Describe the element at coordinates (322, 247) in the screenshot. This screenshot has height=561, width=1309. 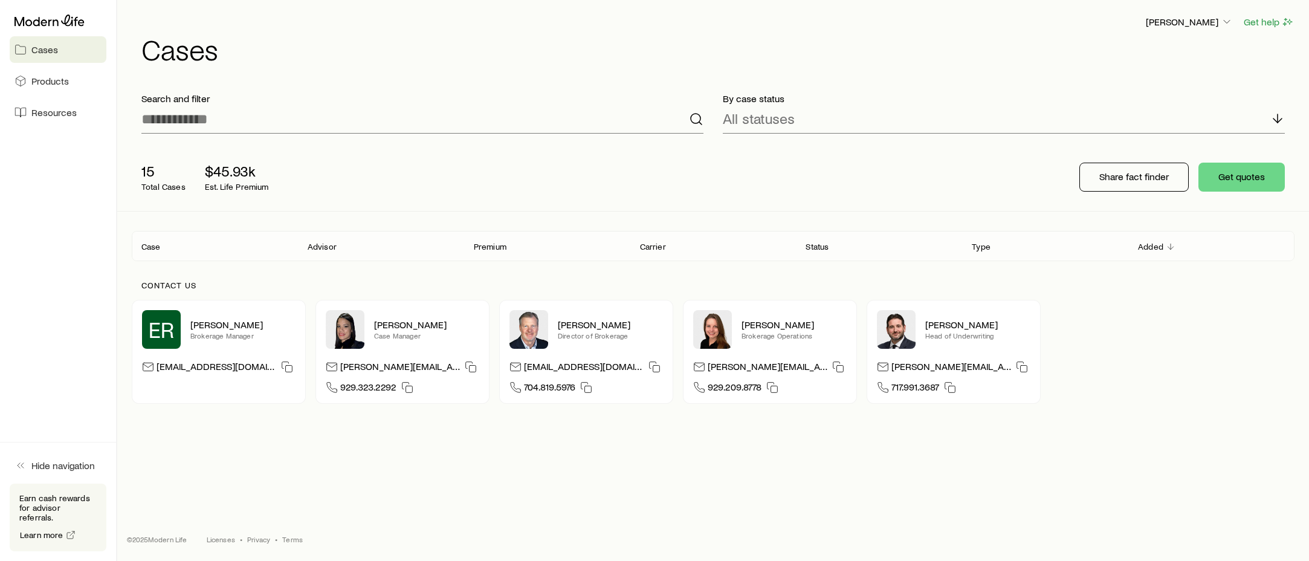
I see `p: Advisor` at that location.